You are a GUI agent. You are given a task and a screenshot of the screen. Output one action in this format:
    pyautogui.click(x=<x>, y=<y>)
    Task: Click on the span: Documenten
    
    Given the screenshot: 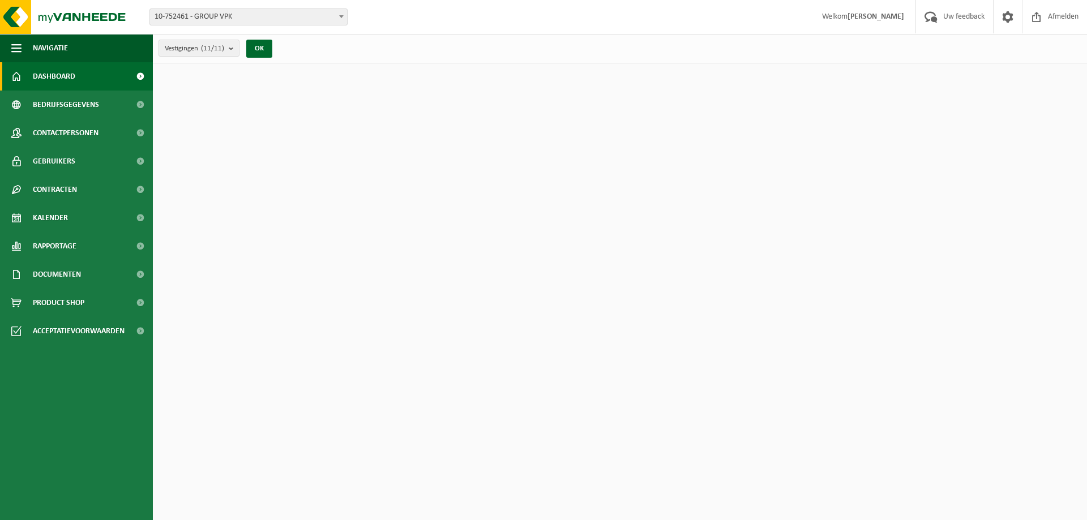 What is the action you would take?
    pyautogui.click(x=57, y=275)
    